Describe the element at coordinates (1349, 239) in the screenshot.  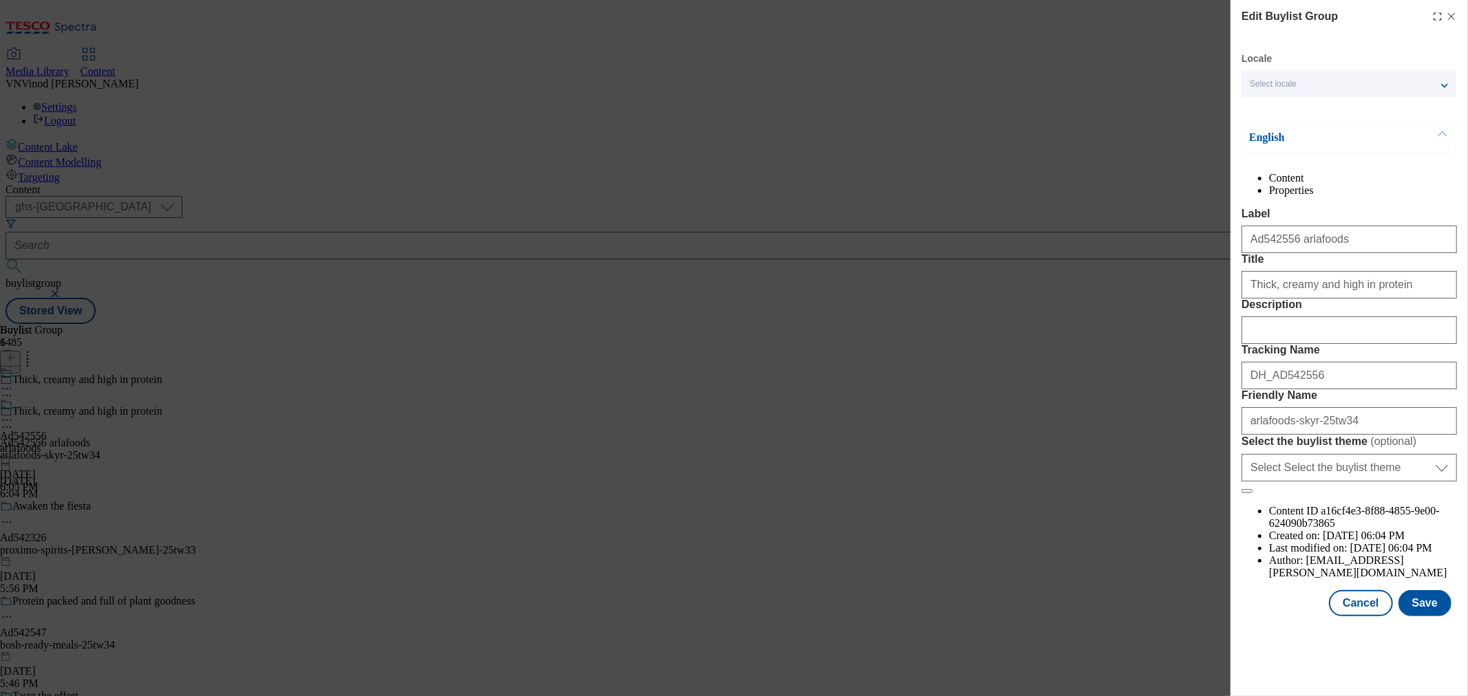
I see `input: Enter Label` at that location.